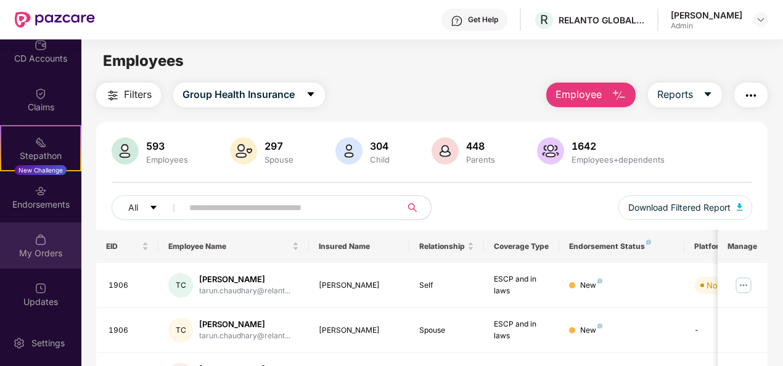  I want to click on th: EID, so click(128, 247).